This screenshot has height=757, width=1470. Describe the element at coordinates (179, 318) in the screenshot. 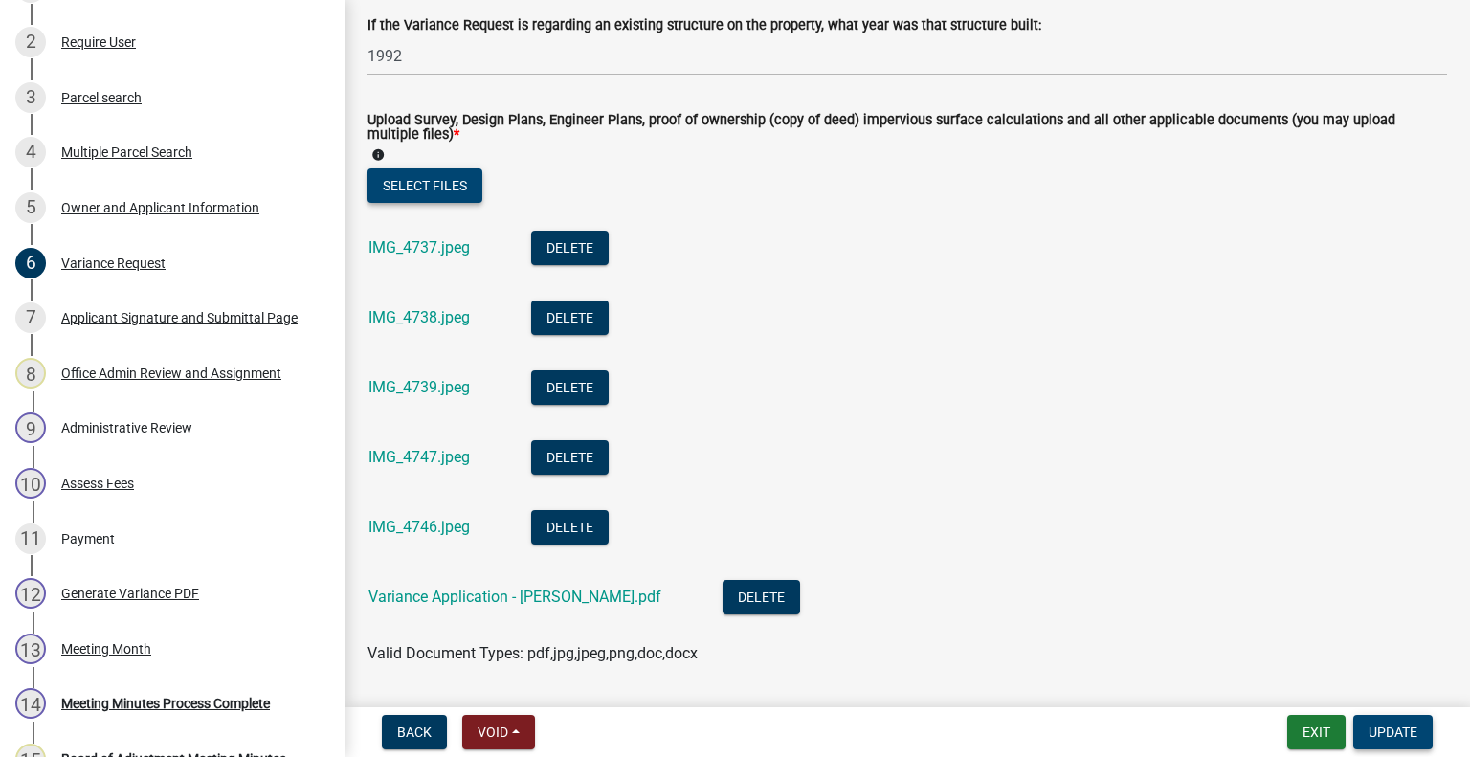

I see `div: Applicant Signature and Submittal Page` at that location.